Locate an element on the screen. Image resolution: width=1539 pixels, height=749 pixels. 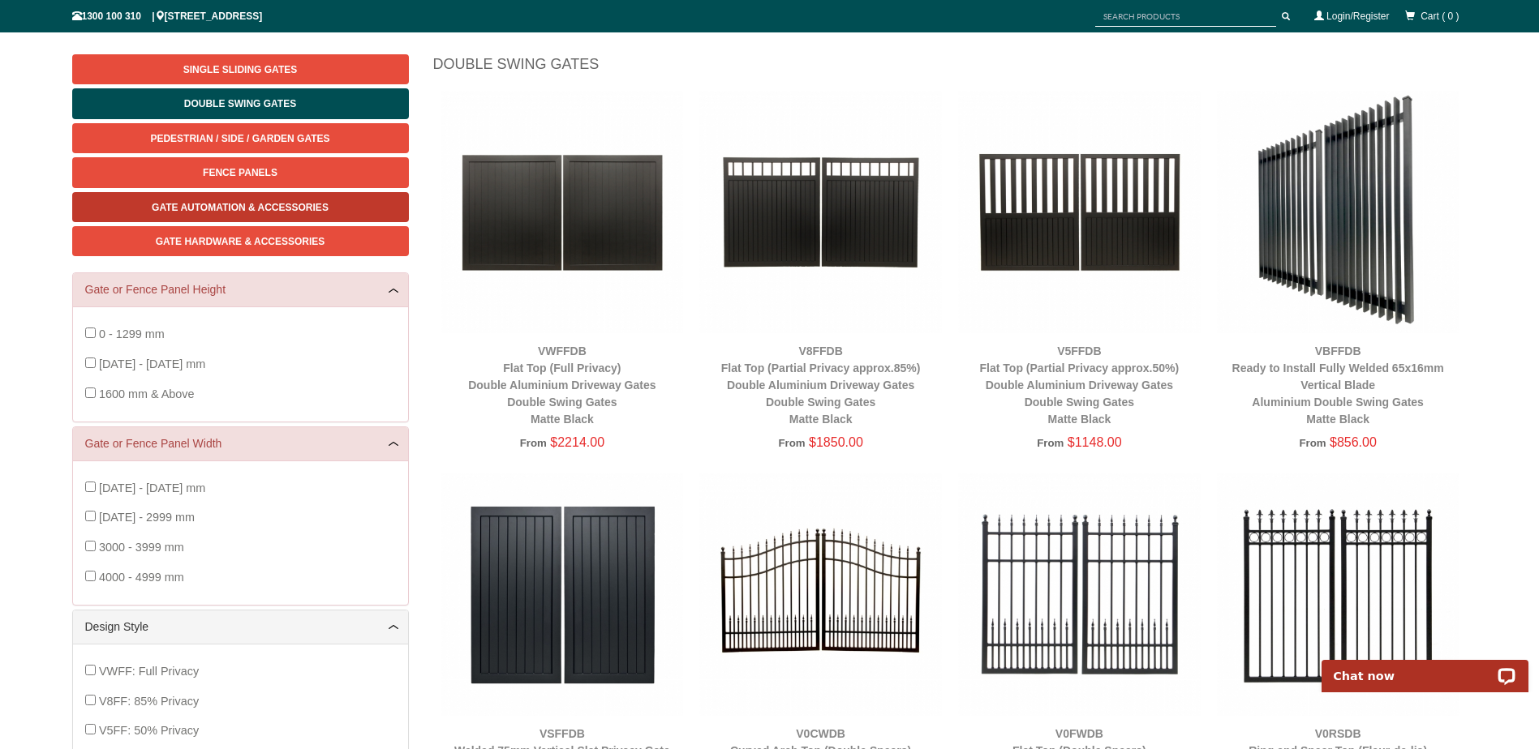
span: Gate Automation & Accessories is located at coordinates (240, 208).